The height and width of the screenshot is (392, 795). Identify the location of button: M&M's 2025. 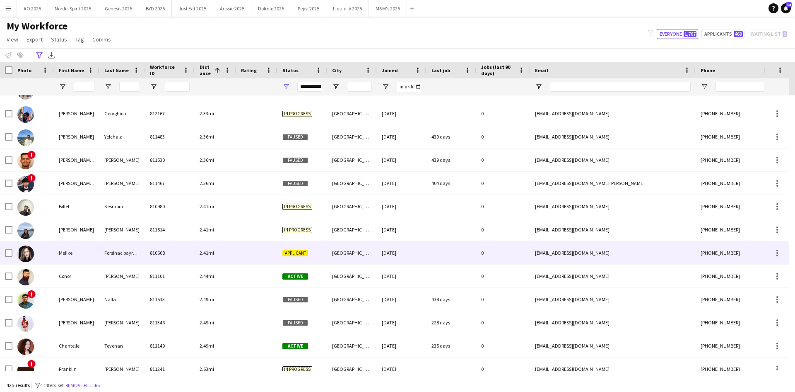
(388, 8).